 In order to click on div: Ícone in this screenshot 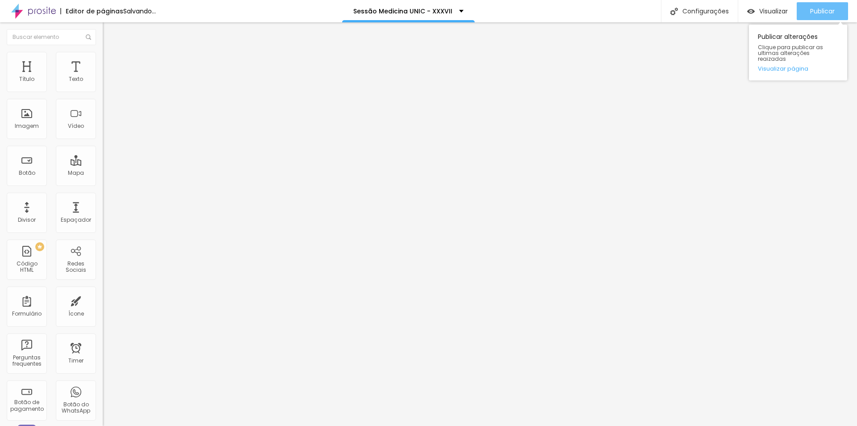, I will do `click(76, 314)`.